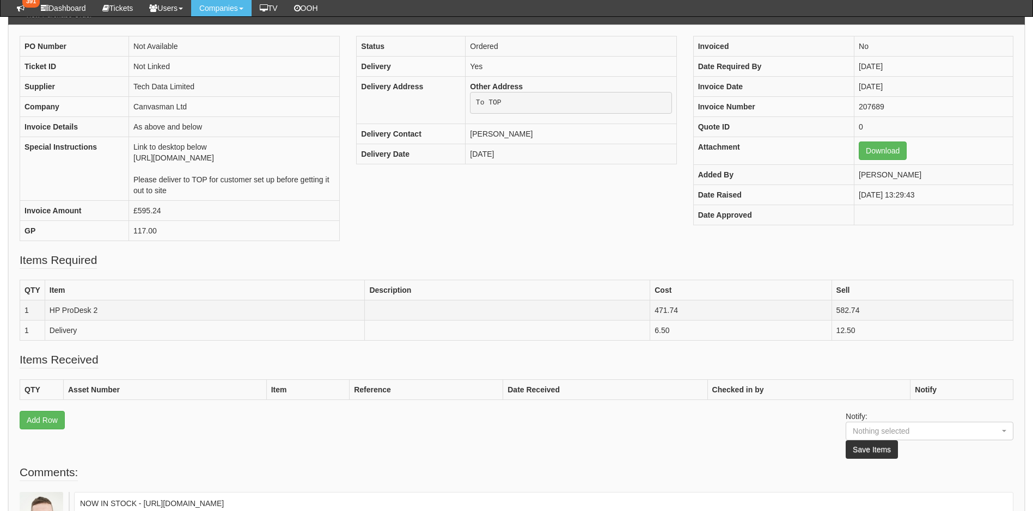 Image resolution: width=1033 pixels, height=511 pixels. I want to click on button: Nothing selected, so click(929, 431).